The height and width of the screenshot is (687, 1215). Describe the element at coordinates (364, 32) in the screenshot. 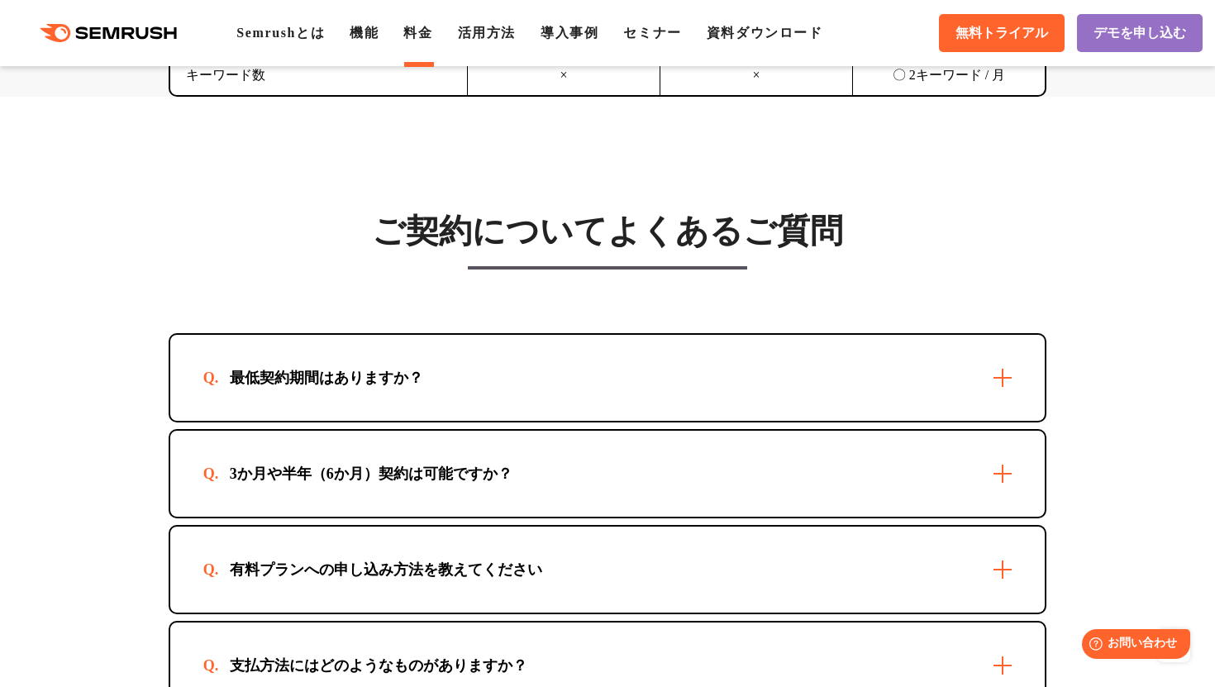

I see `a: 機能` at that location.